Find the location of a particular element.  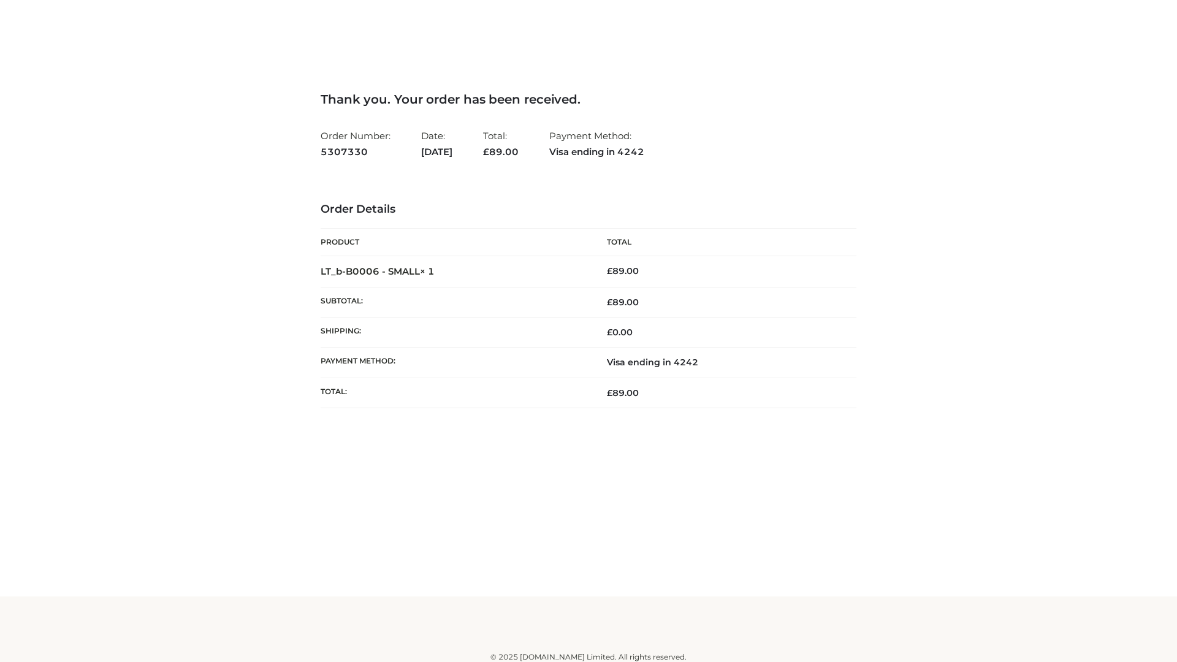

li: Total: is located at coordinates (501, 143).